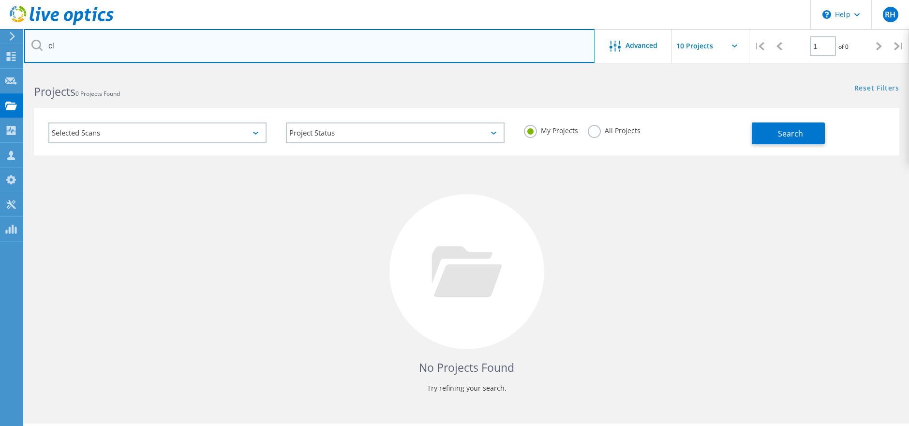 The image size is (909, 426). What do you see at coordinates (466, 388) in the screenshot?
I see `p: Try refining your search.` at bounding box center [466, 388].